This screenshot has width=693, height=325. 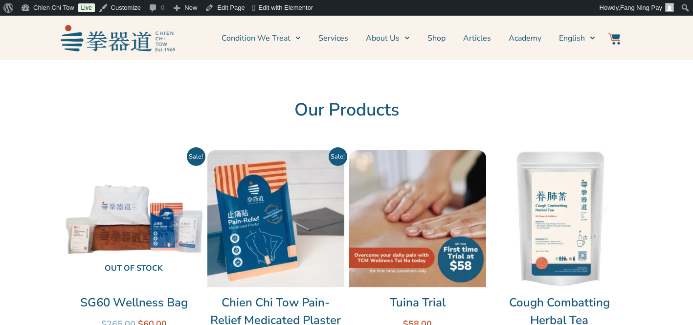 I want to click on nav: Menu, so click(x=388, y=38).